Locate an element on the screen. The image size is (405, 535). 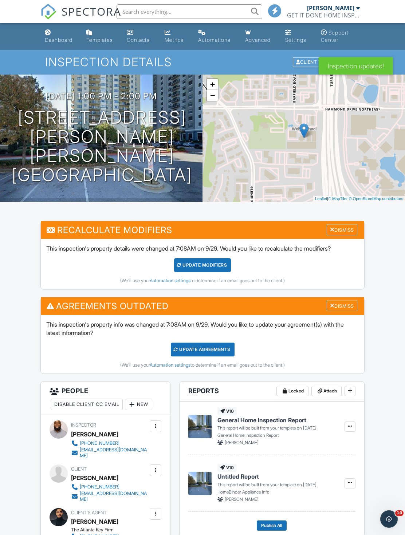
div: Support Center is located at coordinates (335, 36).